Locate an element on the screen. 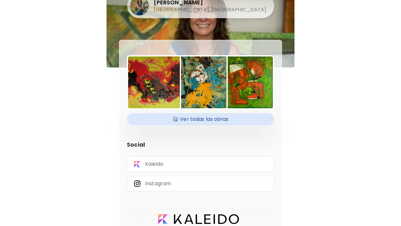 This screenshot has height=226, width=401. p: Kaleido is located at coordinates (154, 164).